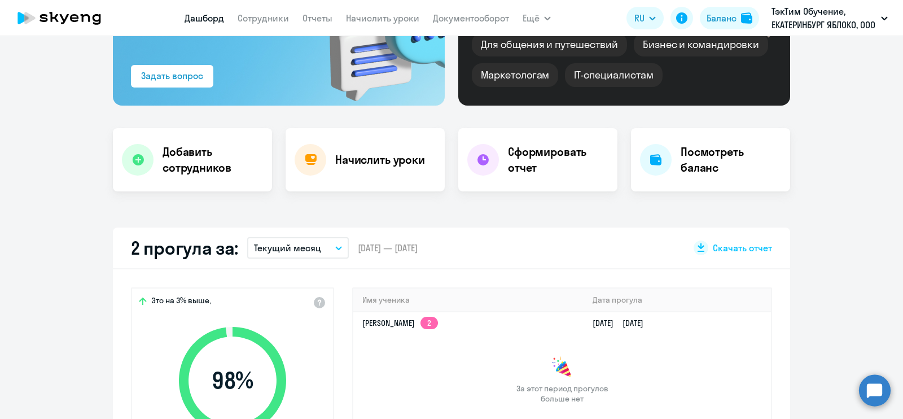 This screenshot has width=903, height=419. I want to click on h4: Начислить уроки, so click(380, 160).